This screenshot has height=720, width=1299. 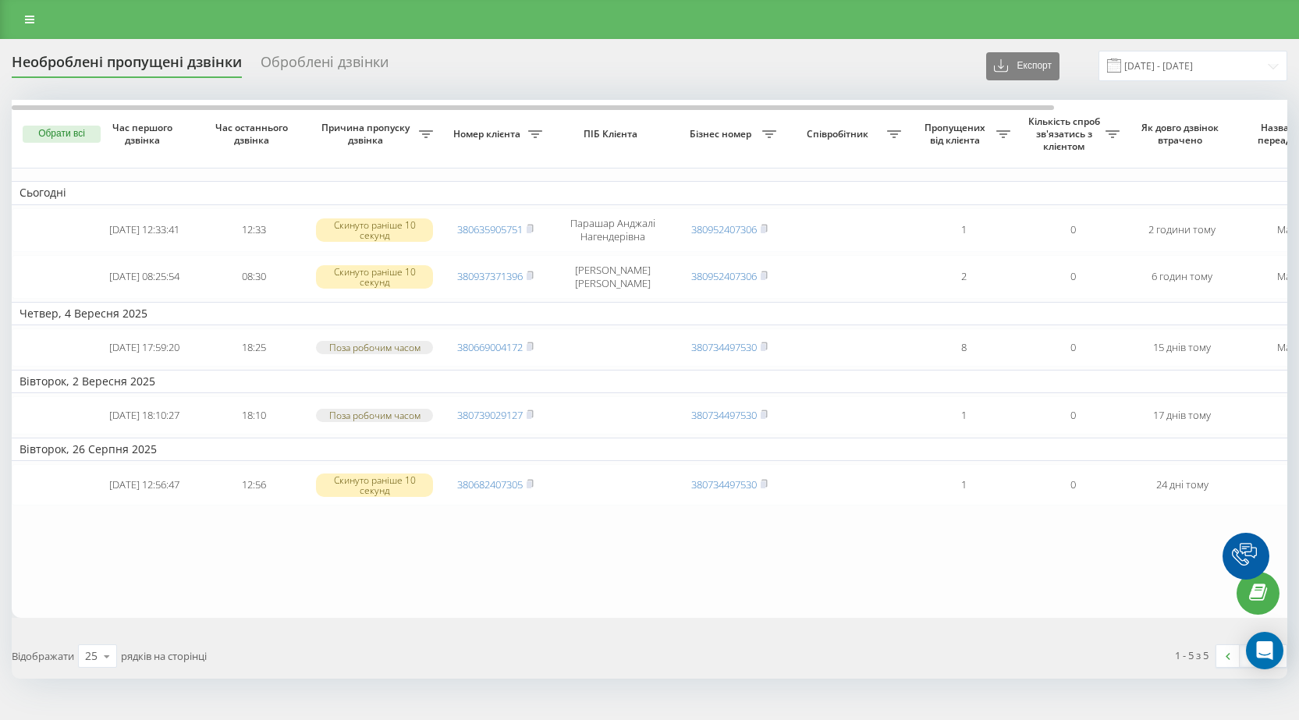 What do you see at coordinates (963, 347) in the screenshot?
I see `td: 8` at bounding box center [963, 347].